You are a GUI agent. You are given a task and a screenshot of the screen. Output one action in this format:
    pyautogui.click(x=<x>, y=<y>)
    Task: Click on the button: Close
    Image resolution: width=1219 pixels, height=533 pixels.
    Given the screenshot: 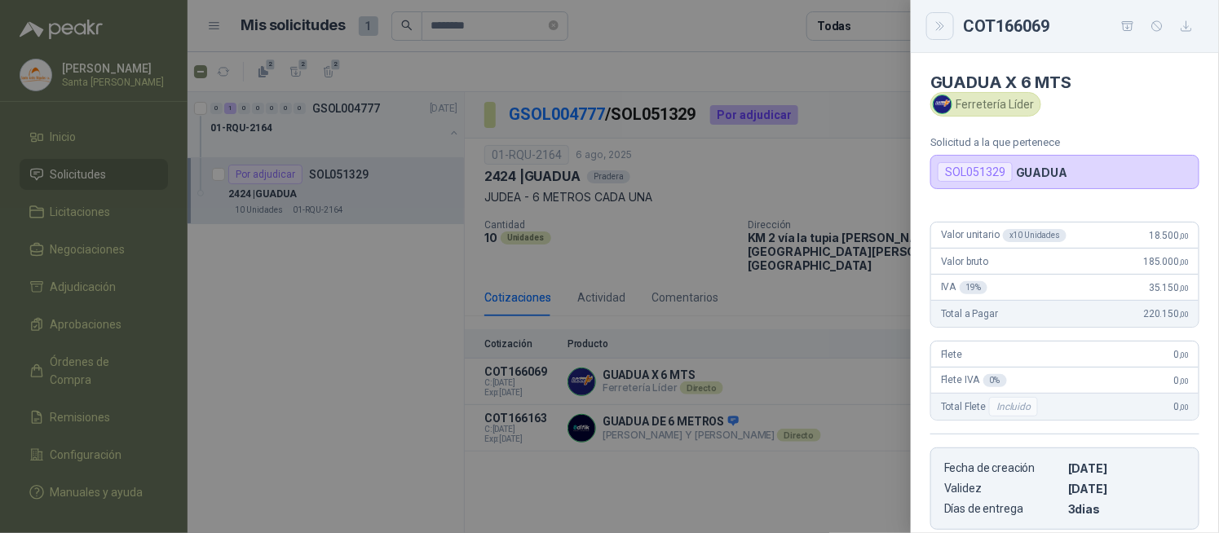 What is the action you would take?
    pyautogui.click(x=940, y=26)
    